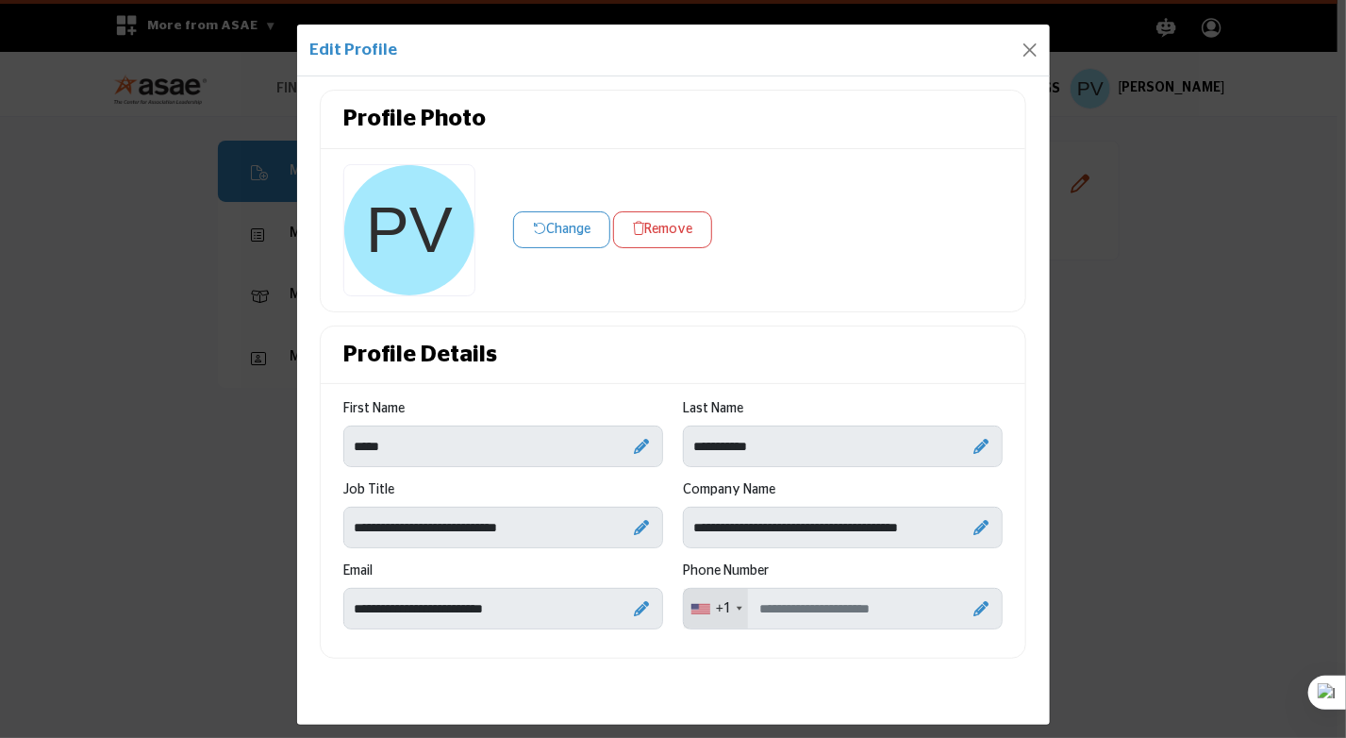 This screenshot has width=1346, height=738. I want to click on label: Job Title, so click(369, 490).